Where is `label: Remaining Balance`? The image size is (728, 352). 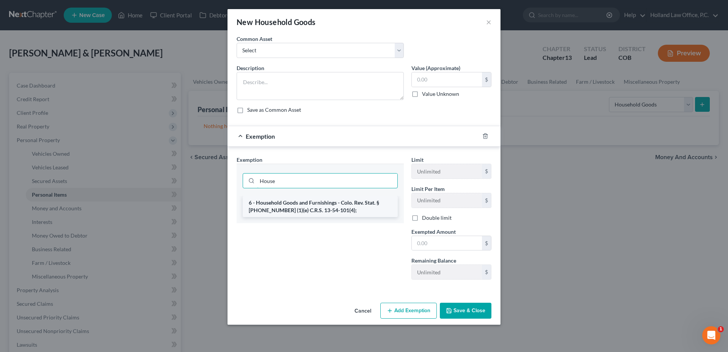
label: Remaining Balance is located at coordinates (434, 260).